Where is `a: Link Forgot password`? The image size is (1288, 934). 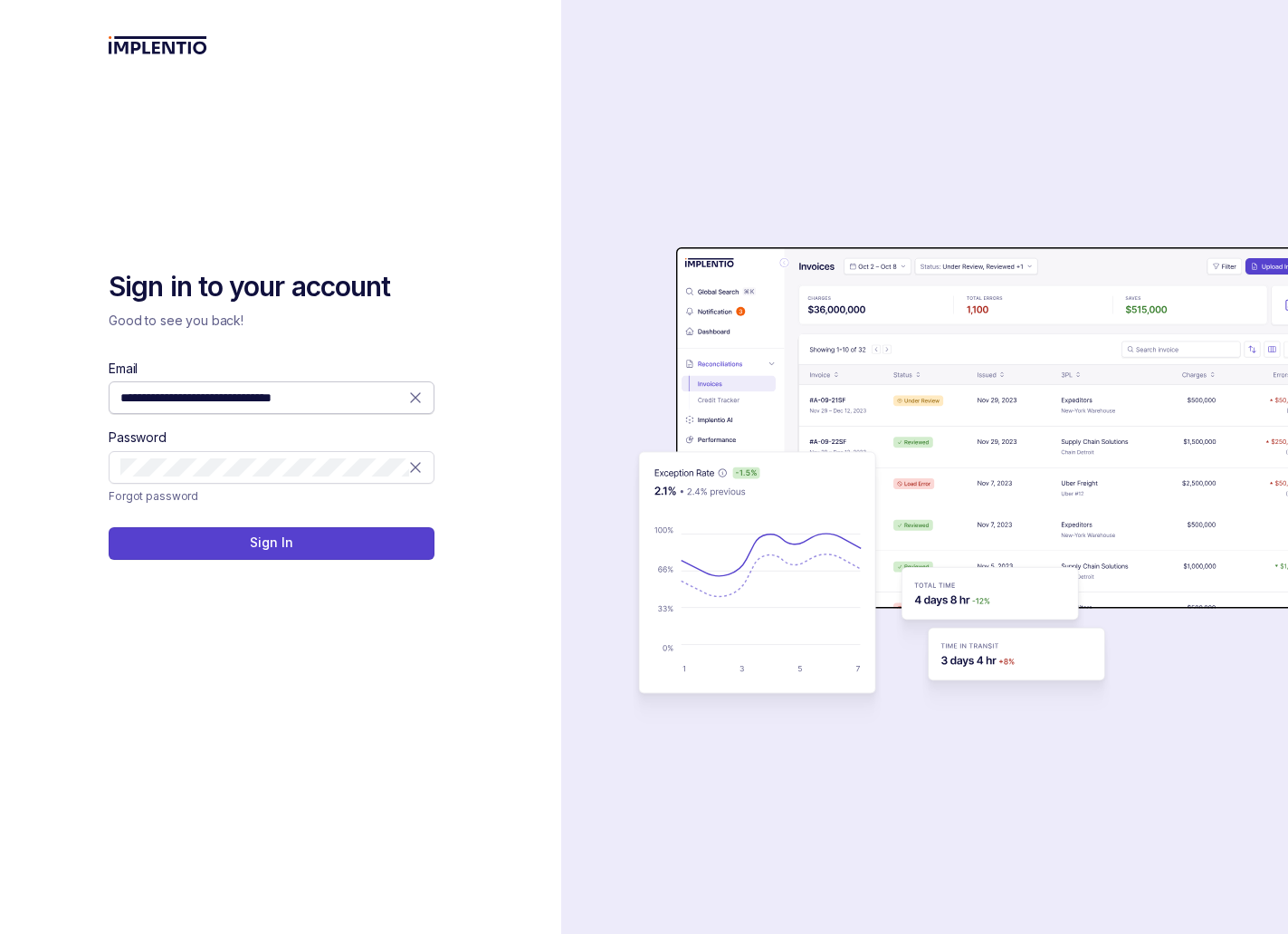
a: Link Forgot password is located at coordinates (153, 496).